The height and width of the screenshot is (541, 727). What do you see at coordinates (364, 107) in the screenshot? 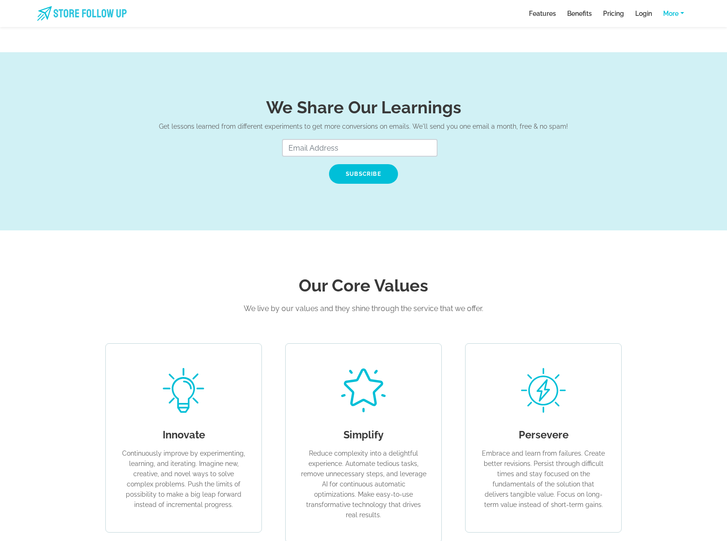
I see `h2: We Share Our Learnings` at bounding box center [364, 107].